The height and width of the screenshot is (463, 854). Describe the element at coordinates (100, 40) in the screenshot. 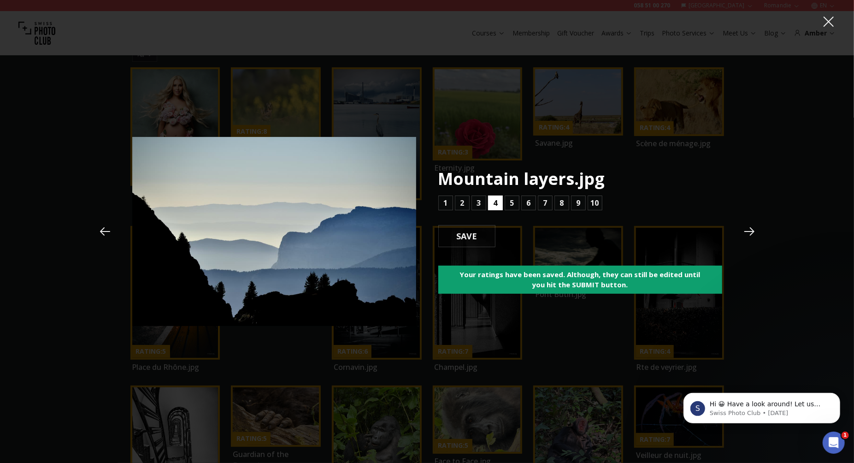

I see `p: Message from Swiss Photo Club, sent 8w ago` at that location.